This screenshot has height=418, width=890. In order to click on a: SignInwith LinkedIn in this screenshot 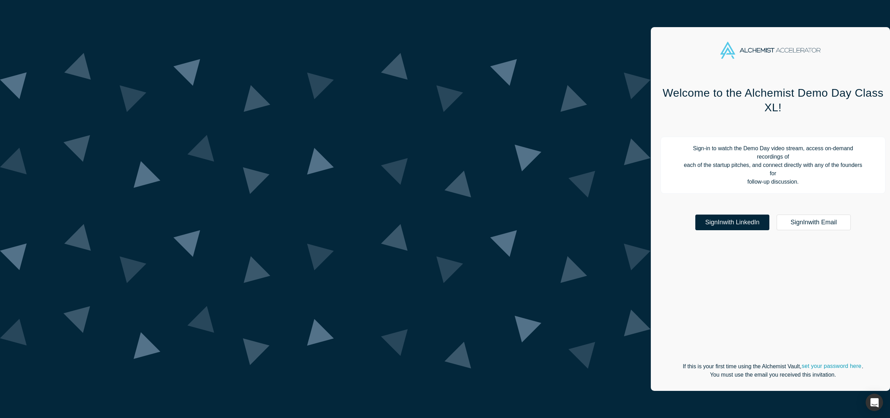, I will do `click(732, 222)`.